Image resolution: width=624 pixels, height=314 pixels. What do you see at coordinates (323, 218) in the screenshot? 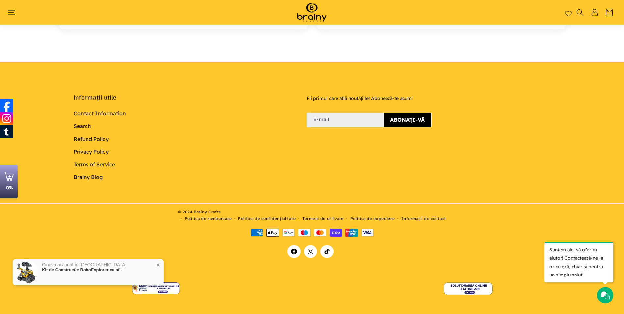
I see `a: Termeni de utilizare` at bounding box center [323, 218].